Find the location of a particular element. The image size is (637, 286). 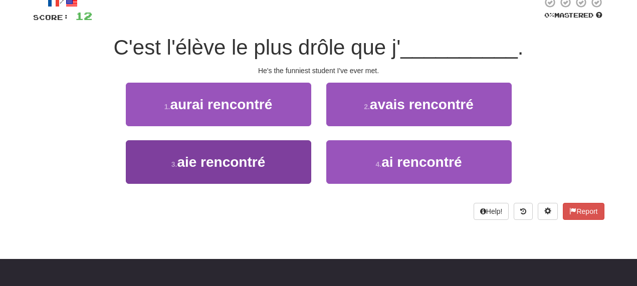

button: 3.aie rencontré is located at coordinates (218, 162).